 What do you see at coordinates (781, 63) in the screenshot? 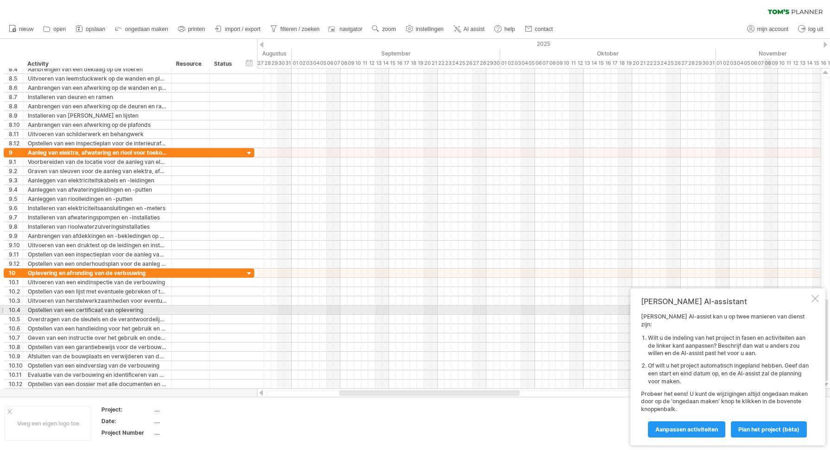
I see `div: maandag, 10 November 2025` at bounding box center [781, 63].